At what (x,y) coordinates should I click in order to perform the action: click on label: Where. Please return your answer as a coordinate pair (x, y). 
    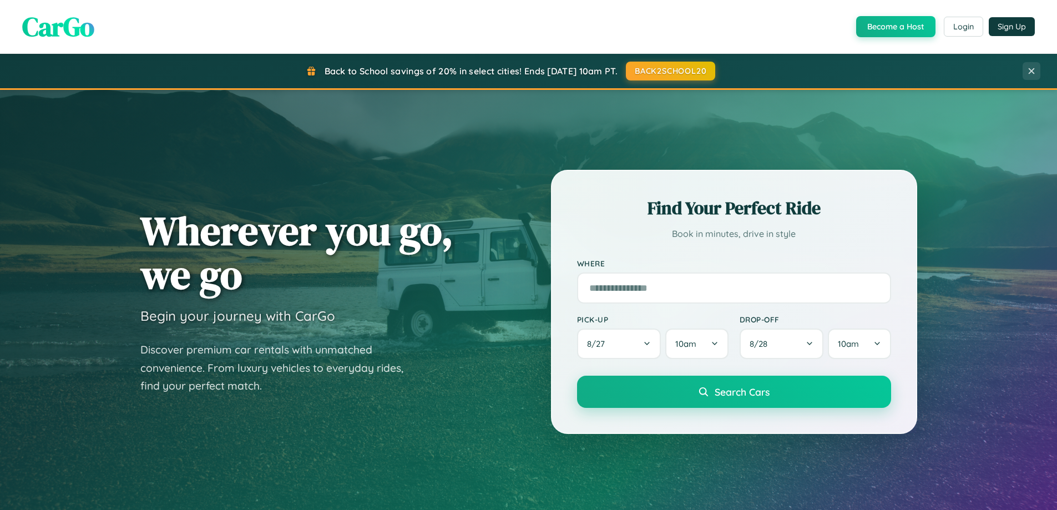
    Looking at the image, I should click on (734, 263).